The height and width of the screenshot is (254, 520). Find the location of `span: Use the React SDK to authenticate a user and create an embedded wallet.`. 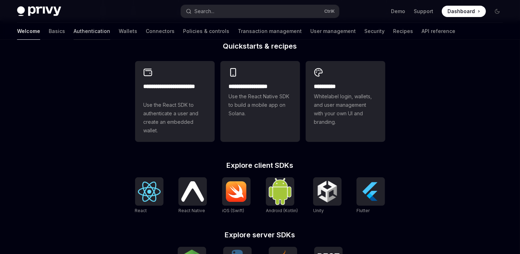

span: Use the React SDK to authenticate a user and create an embedded wallet. is located at coordinates (175, 118).